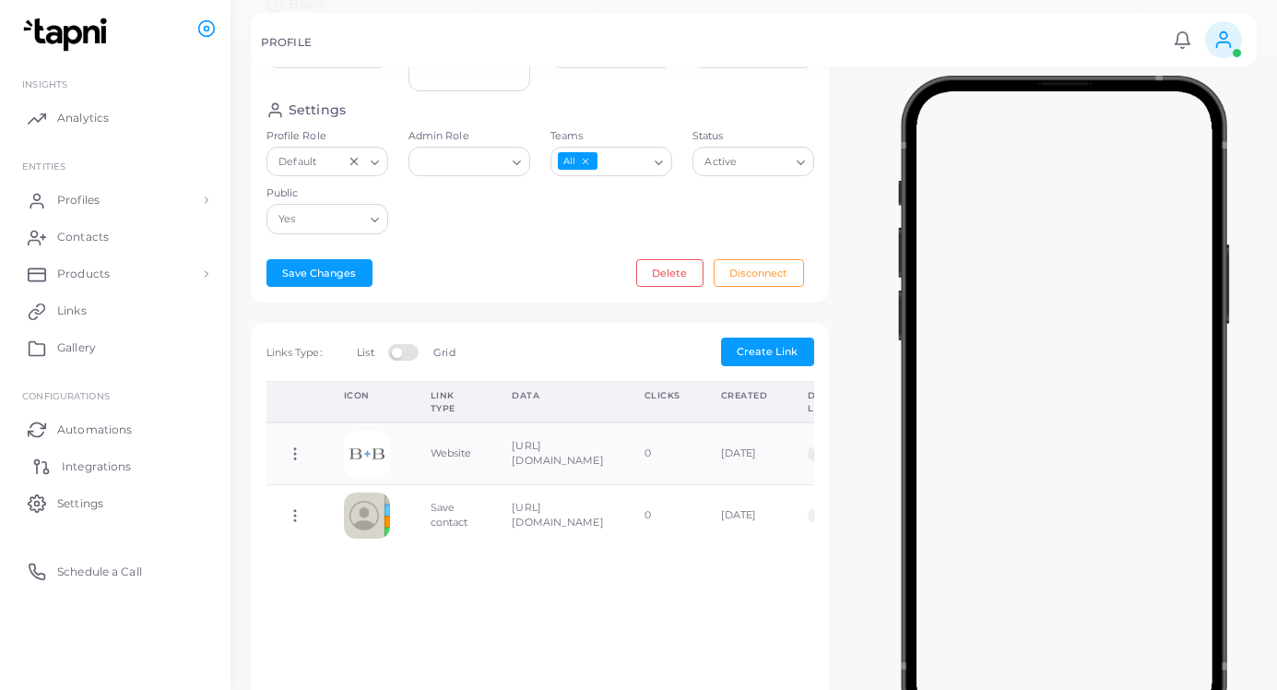  I want to click on span: Create Link, so click(767, 351).